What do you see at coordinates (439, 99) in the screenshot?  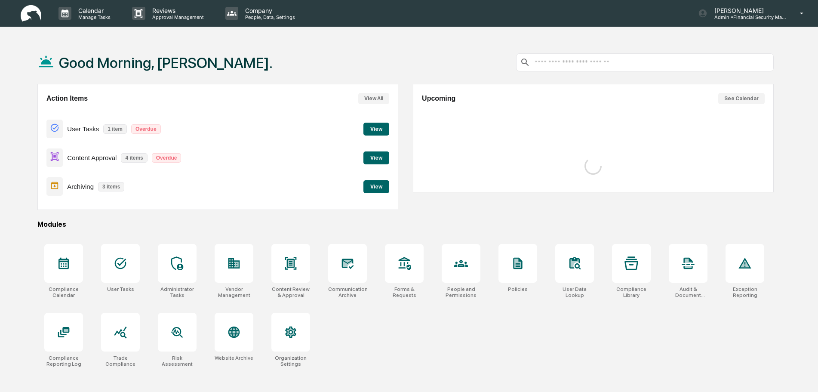 I see `h2: Upcoming` at bounding box center [439, 99].